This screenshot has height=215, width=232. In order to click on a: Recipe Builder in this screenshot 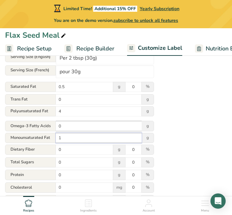, I will do `click(89, 48)`.